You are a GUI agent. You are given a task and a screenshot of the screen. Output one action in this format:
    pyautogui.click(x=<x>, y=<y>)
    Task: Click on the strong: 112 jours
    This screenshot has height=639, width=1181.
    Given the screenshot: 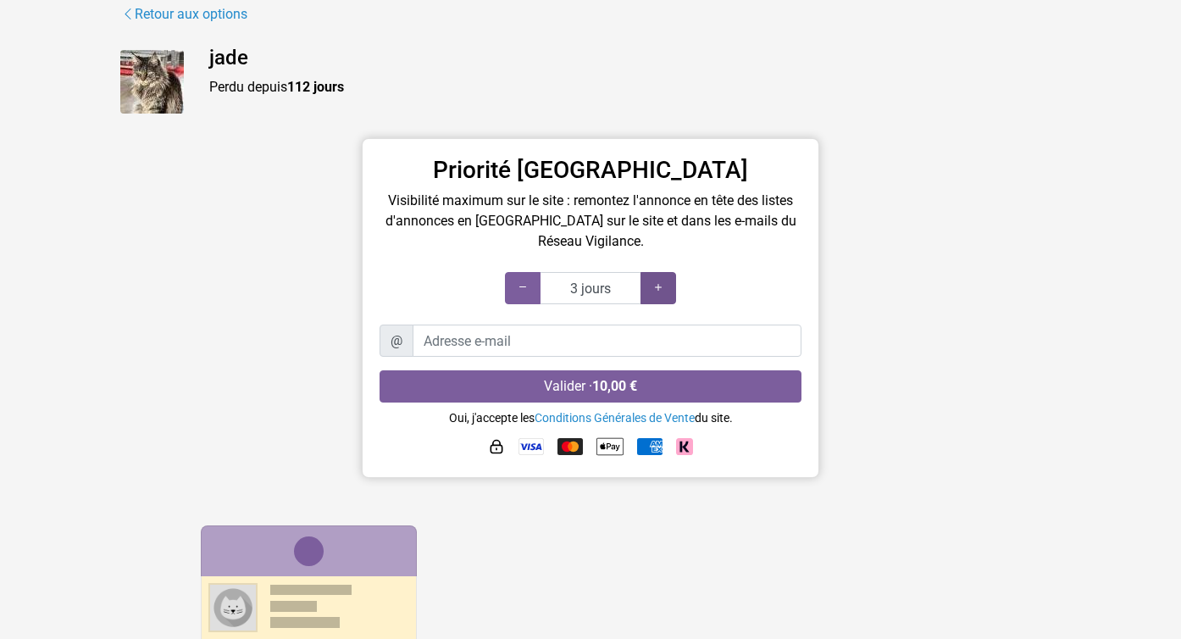 What is the action you would take?
    pyautogui.click(x=315, y=86)
    